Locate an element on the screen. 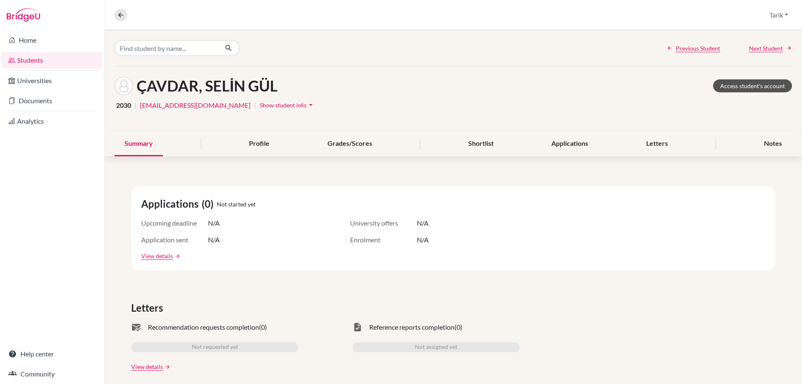 The height and width of the screenshot is (384, 802). div: Profile is located at coordinates (259, 144).